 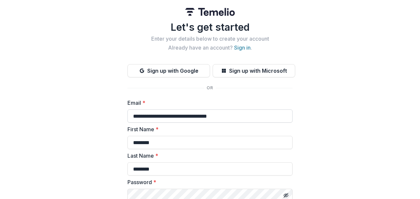 What do you see at coordinates (210, 39) in the screenshot?
I see `h2: Enter your details below to create your account` at bounding box center [210, 39].